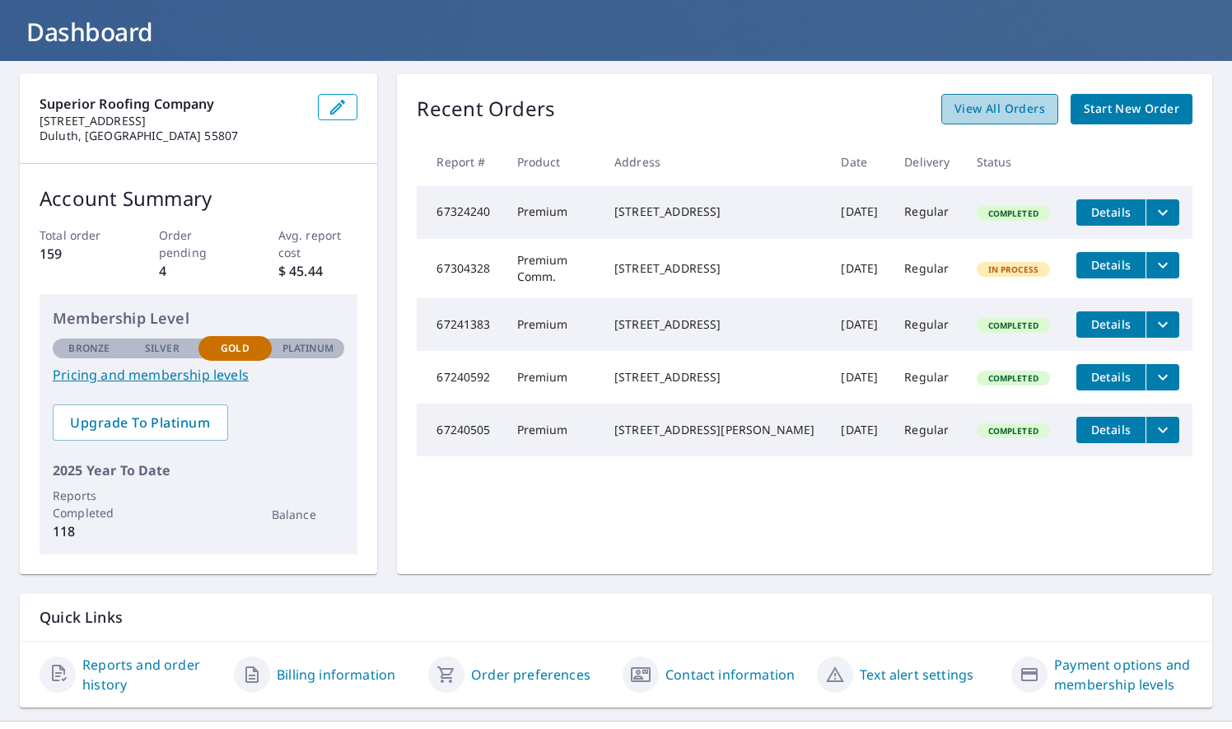  Describe the element at coordinates (553, 268) in the screenshot. I see `td: Premium Comm.` at that location.